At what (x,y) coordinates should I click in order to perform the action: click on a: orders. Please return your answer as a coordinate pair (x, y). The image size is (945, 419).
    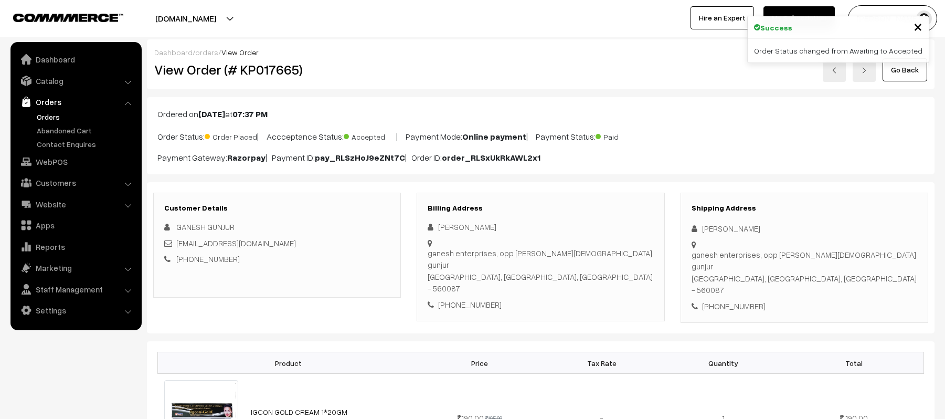
    Looking at the image, I should click on (207, 52).